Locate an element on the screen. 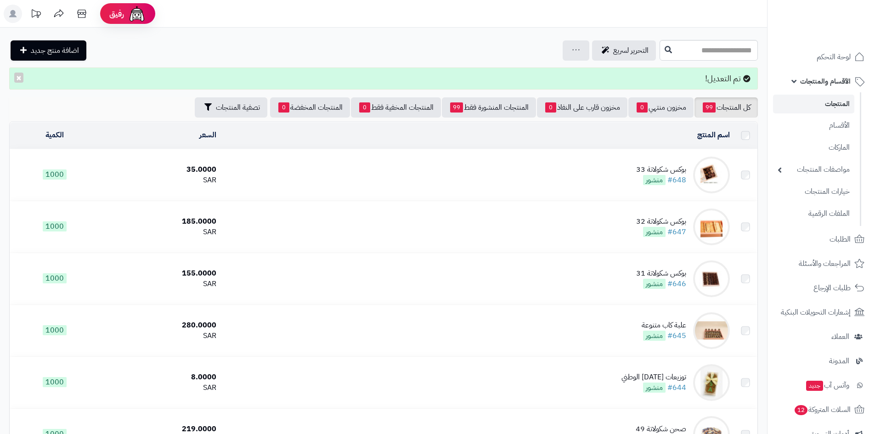 The height and width of the screenshot is (434, 875). span: المراجعات والأسئلة is located at coordinates (825, 264).